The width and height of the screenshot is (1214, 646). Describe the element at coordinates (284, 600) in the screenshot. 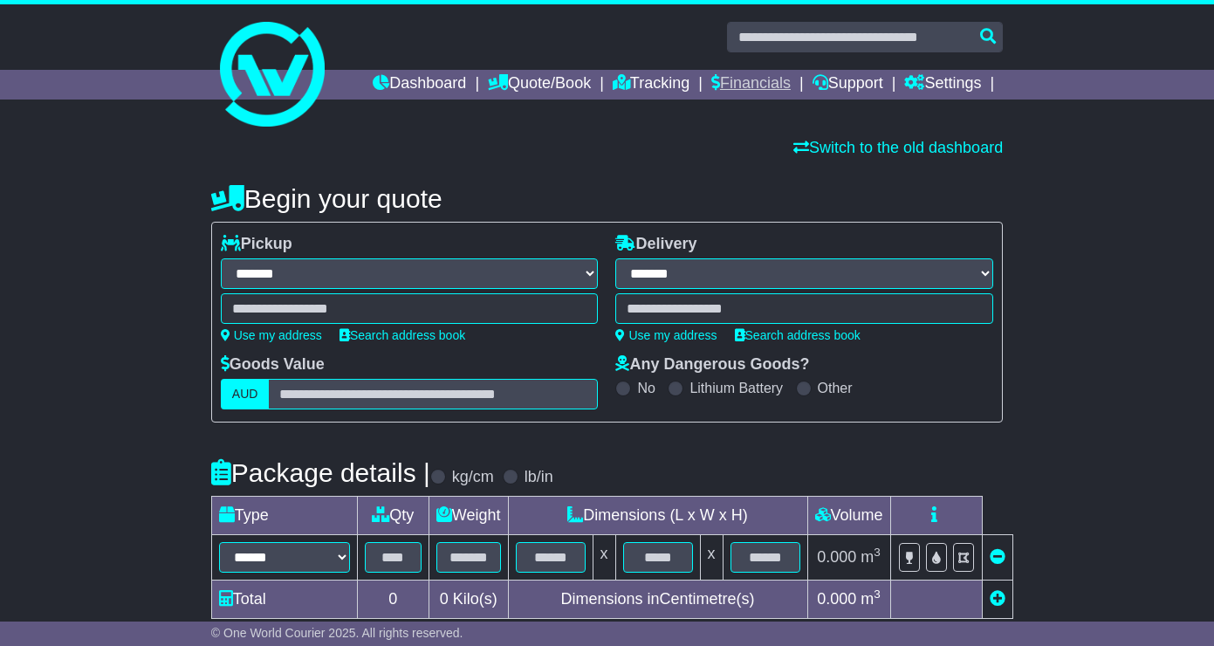

I see `td: Total` at that location.